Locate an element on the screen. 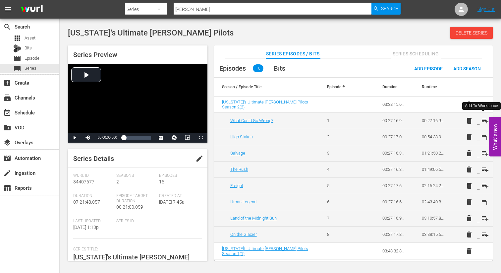  button: Fullscreen is located at coordinates (201, 138).